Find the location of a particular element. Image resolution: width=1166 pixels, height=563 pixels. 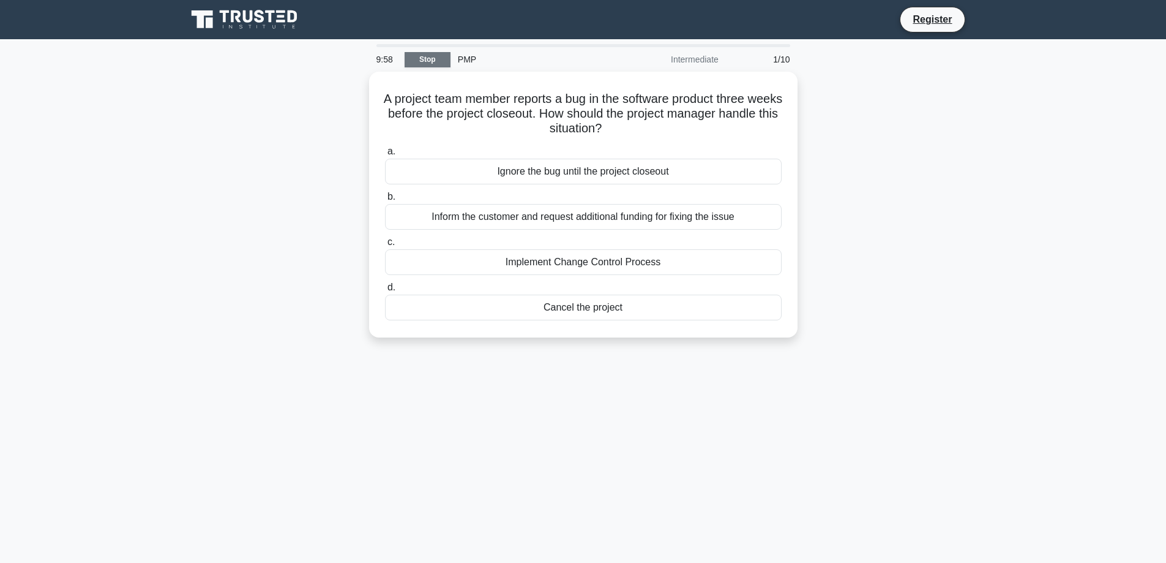

span: d. is located at coordinates (391, 286).